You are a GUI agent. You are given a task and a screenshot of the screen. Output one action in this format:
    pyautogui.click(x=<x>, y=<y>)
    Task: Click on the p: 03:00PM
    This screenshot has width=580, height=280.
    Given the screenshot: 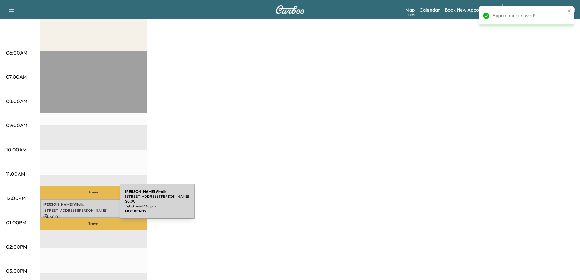 What is the action you would take?
    pyautogui.click(x=16, y=271)
    